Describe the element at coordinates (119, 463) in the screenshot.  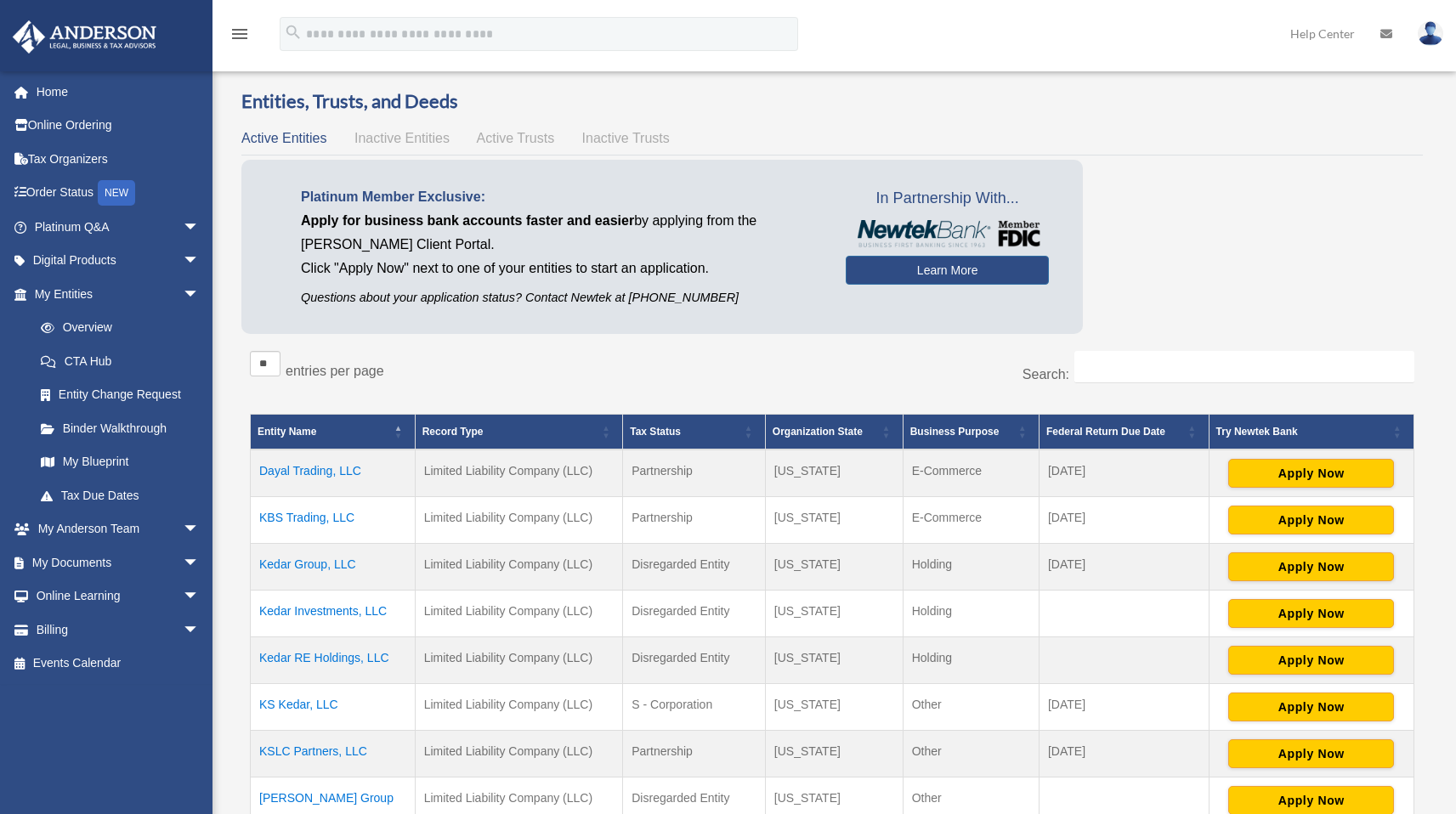
I see `a: My Blueprint` at that location.